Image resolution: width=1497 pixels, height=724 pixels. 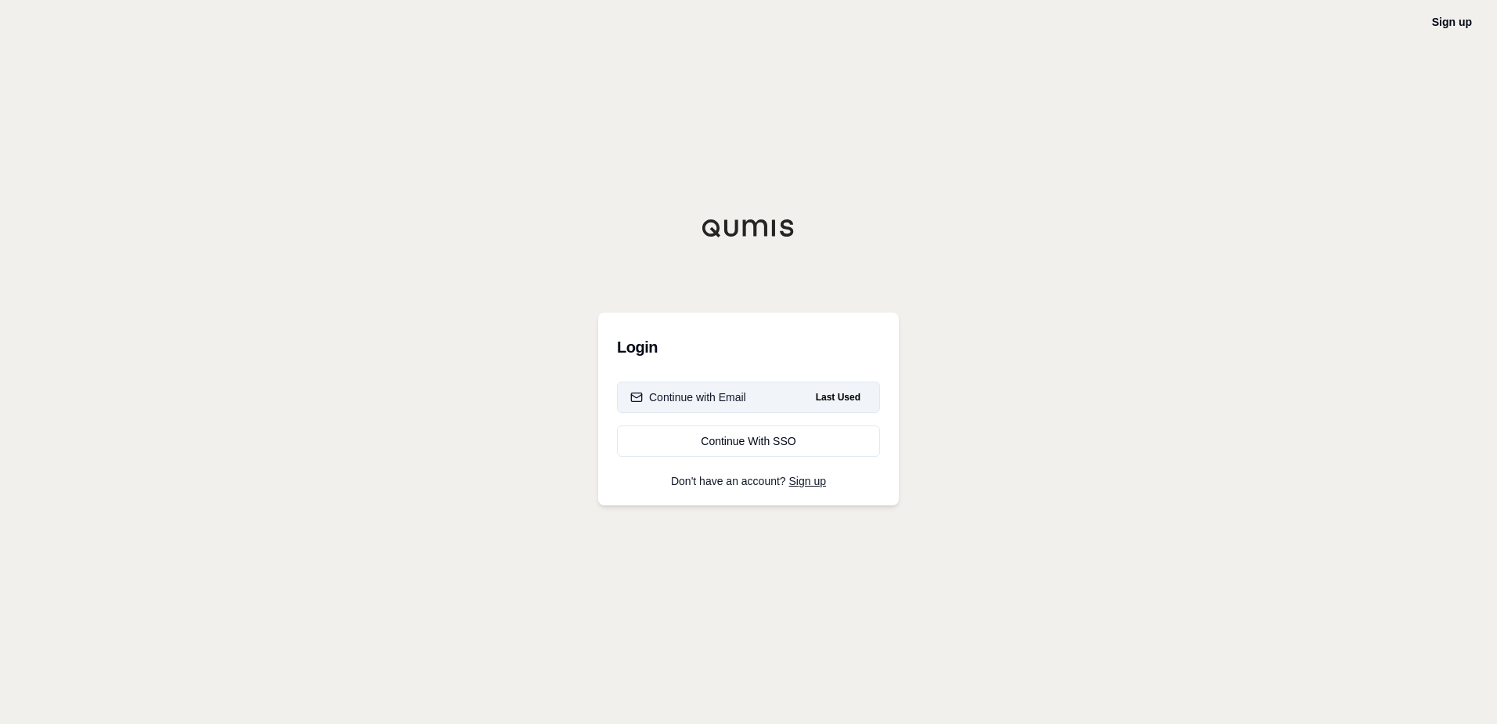 What do you see at coordinates (688, 397) in the screenshot?
I see `div: Continue with Email` at bounding box center [688, 397].